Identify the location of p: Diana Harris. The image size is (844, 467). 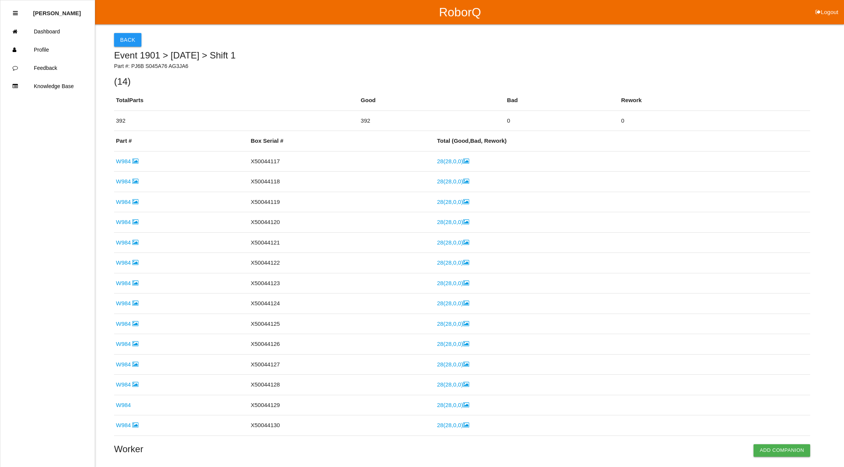
(57, 10).